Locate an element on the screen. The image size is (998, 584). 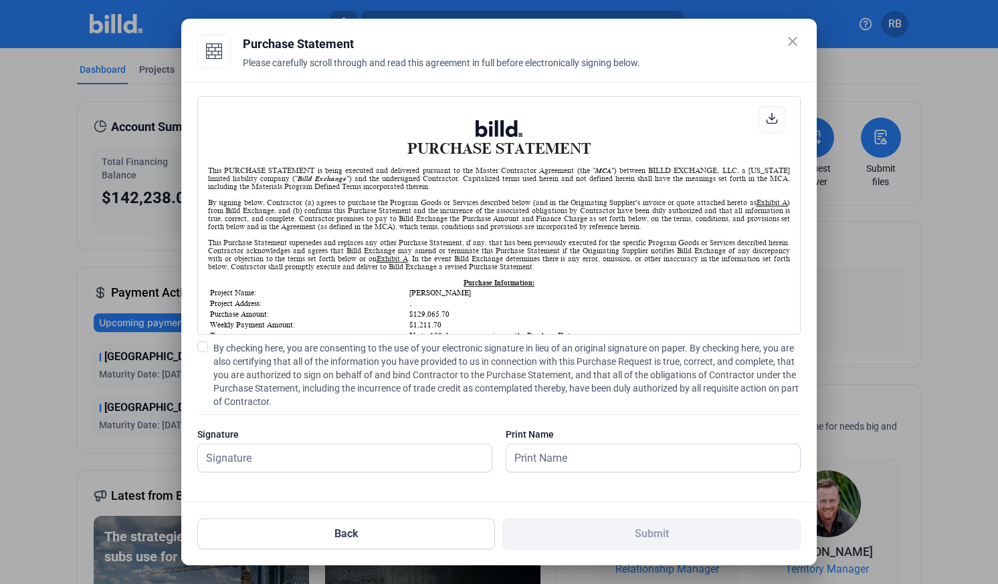
div: Please carefully scroll through and read this agreement in full before electronically signing below. is located at coordinates (522, 71).